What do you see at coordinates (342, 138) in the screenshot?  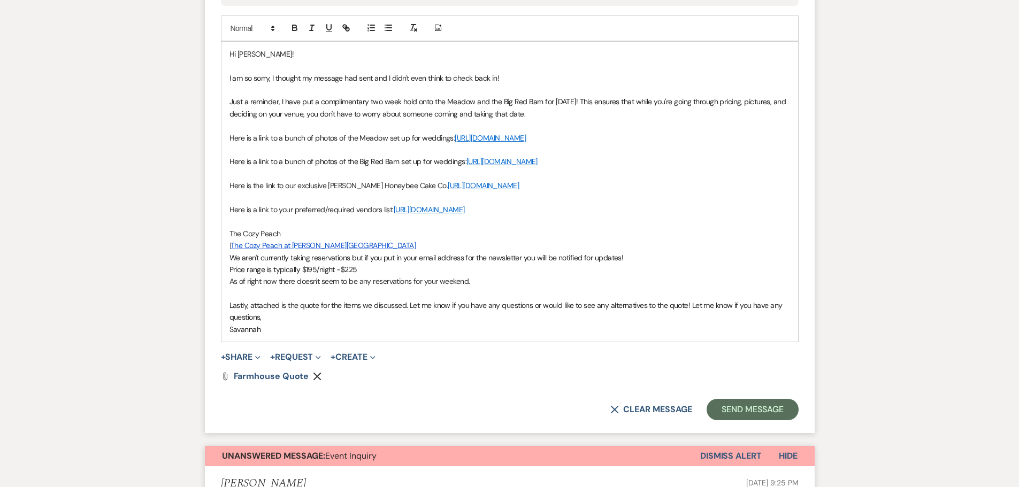 I see `span: Here is a link to a bunch of photos of the Meadow set up for weddings:` at bounding box center [342, 138].